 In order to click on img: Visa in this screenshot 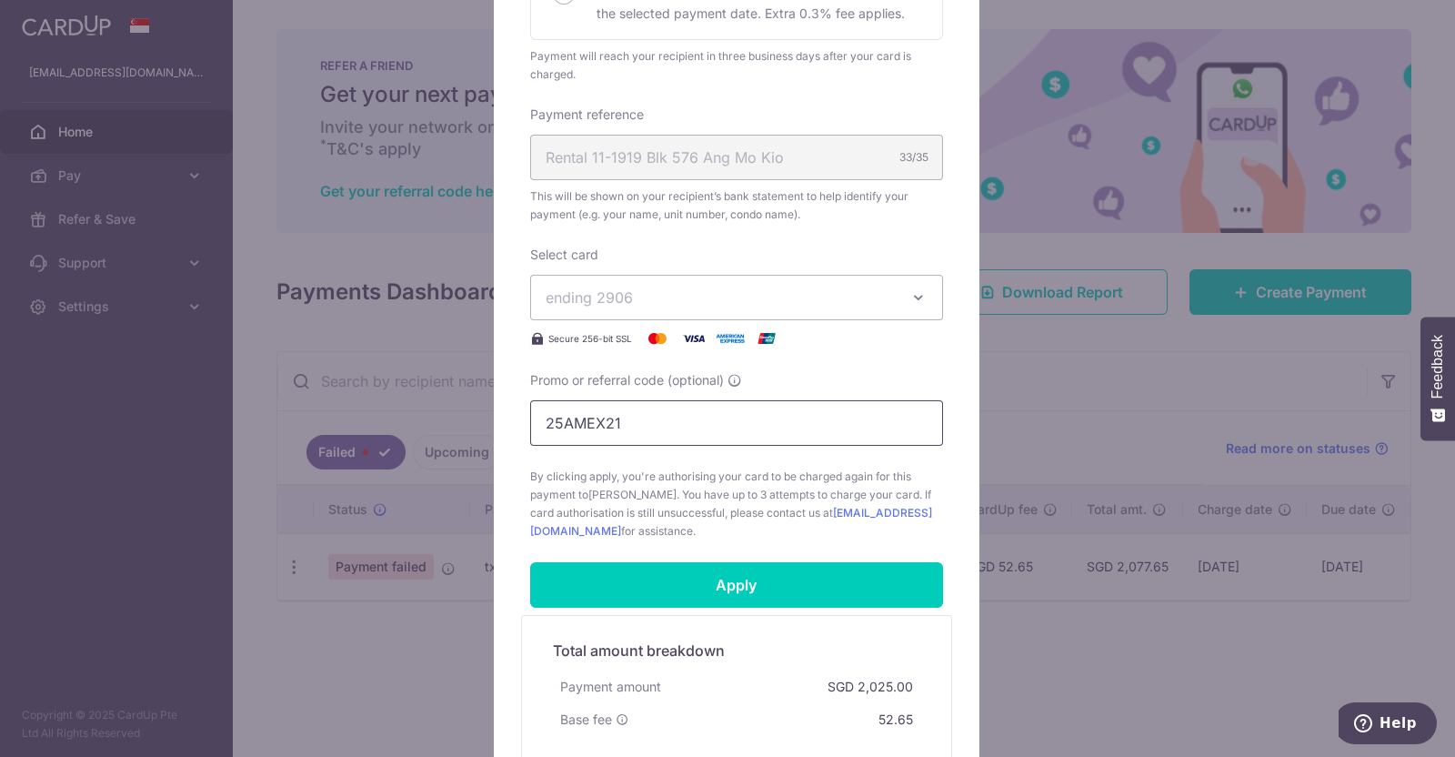, I will do `click(694, 338)`.